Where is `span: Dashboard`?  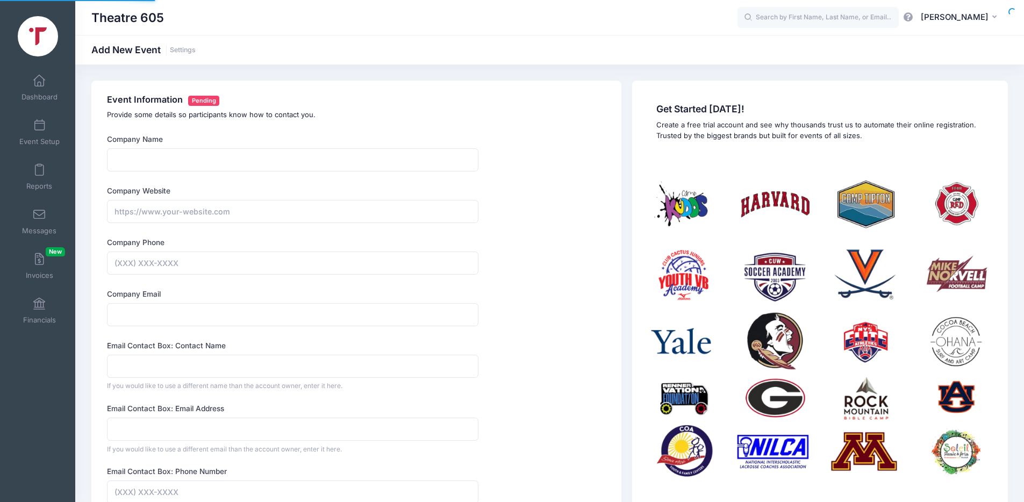 span: Dashboard is located at coordinates (39, 97).